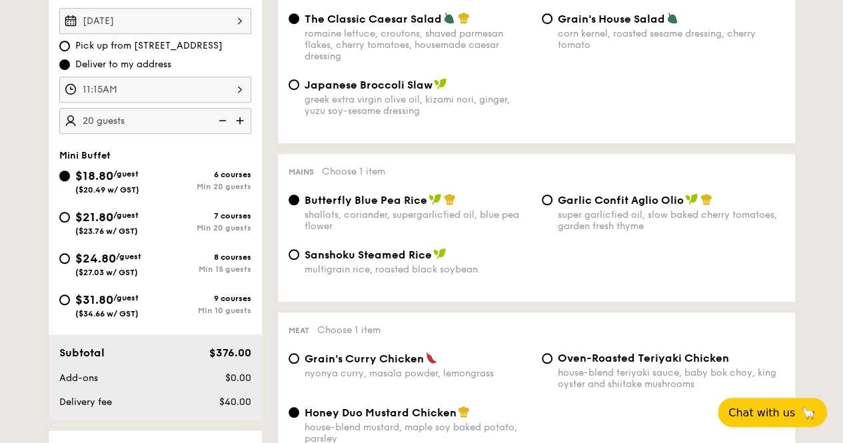 The height and width of the screenshot is (443, 843). What do you see at coordinates (364, 359) in the screenshot?
I see `span: Grain's Curry Chicken` at bounding box center [364, 359].